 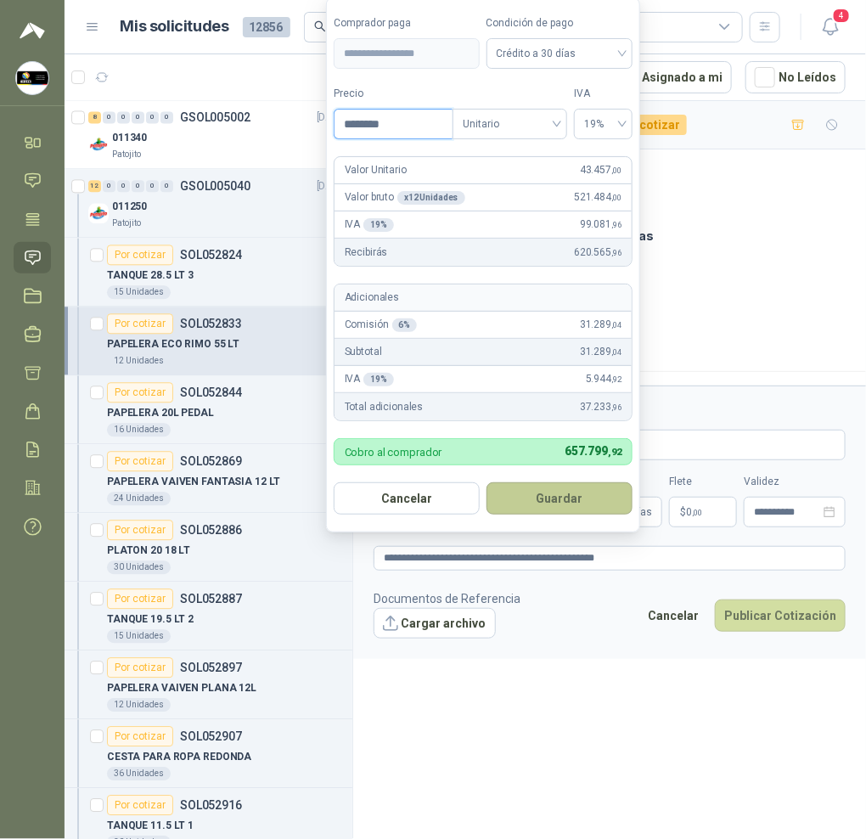 What do you see at coordinates (211, 668) in the screenshot?
I see `p: SOL052897` at bounding box center [211, 668].